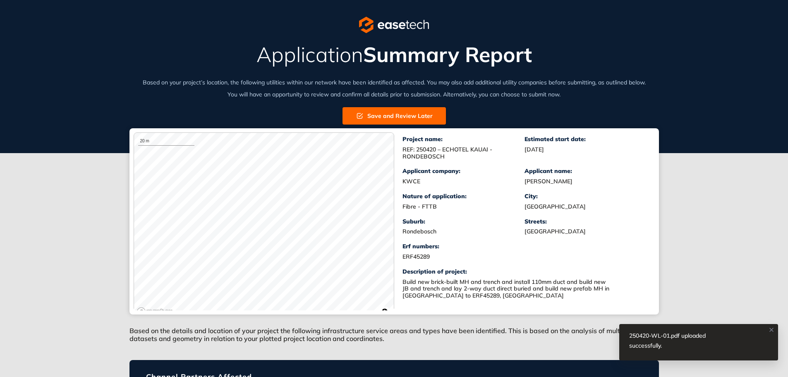 The width and height of the screenshot is (788, 377). I want to click on div: Based on your project’s location, the following utilities within our network have been identified..., so click(394, 82).